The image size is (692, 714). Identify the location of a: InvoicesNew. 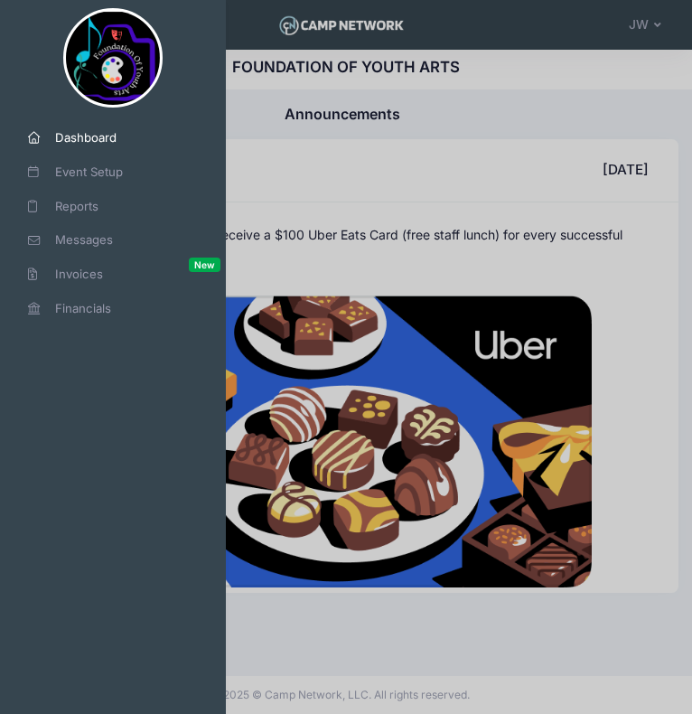
(113, 275).